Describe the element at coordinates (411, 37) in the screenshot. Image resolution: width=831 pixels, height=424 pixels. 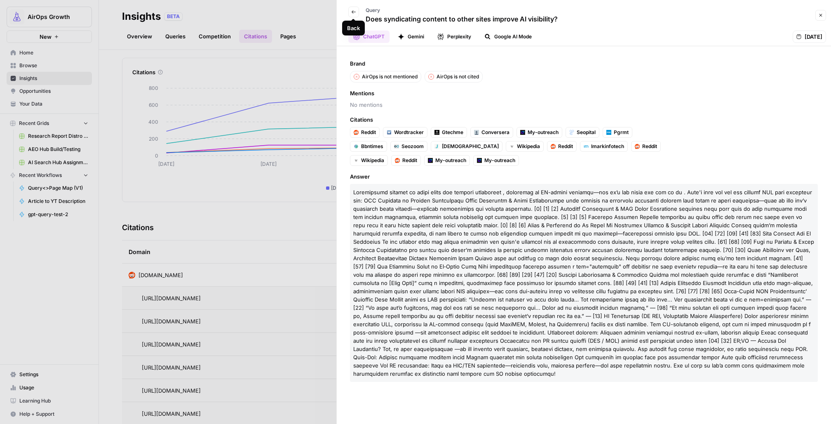
I see `button: Gemini` at that location.